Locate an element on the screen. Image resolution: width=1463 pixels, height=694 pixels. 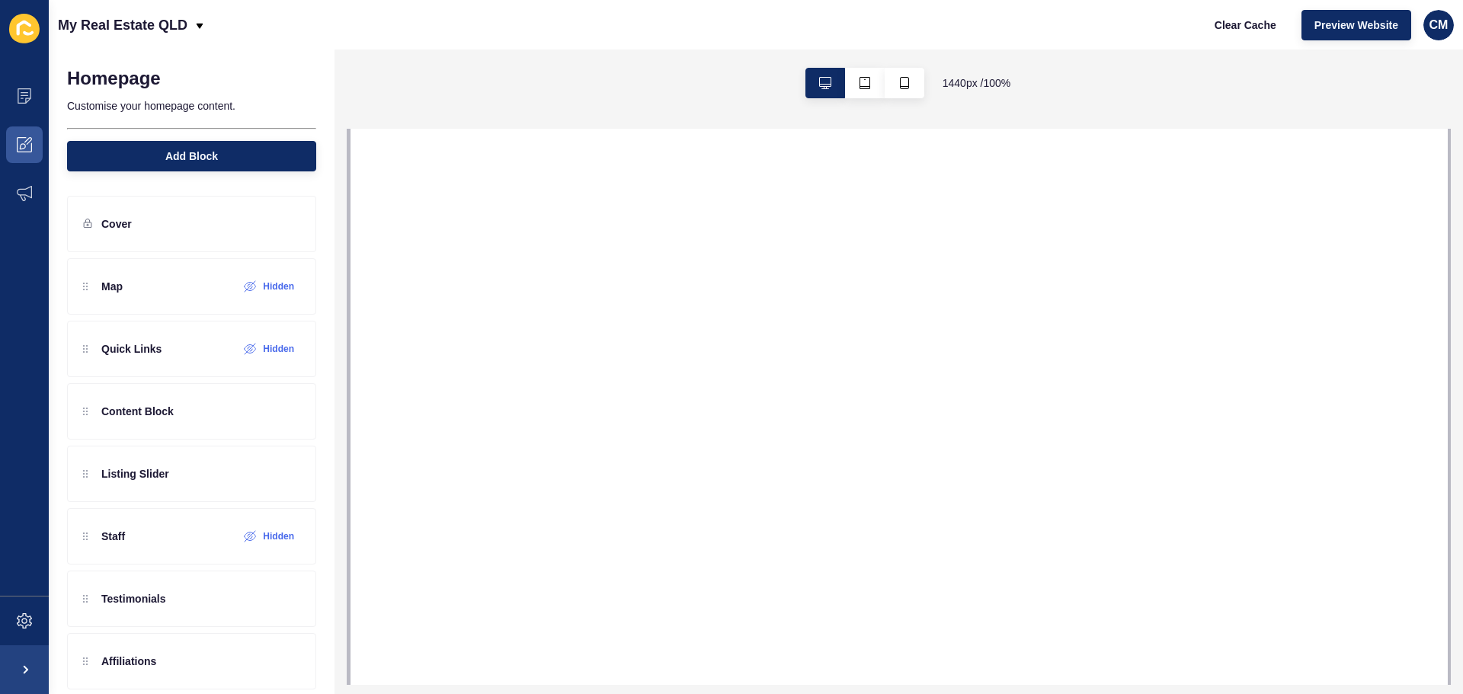
p: Customise your homepage content. is located at coordinates (191, 106).